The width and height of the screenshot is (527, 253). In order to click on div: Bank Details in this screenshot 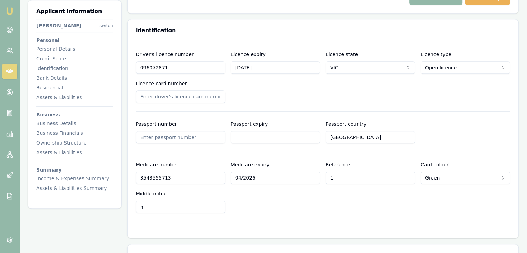, I will do `click(74, 78)`.